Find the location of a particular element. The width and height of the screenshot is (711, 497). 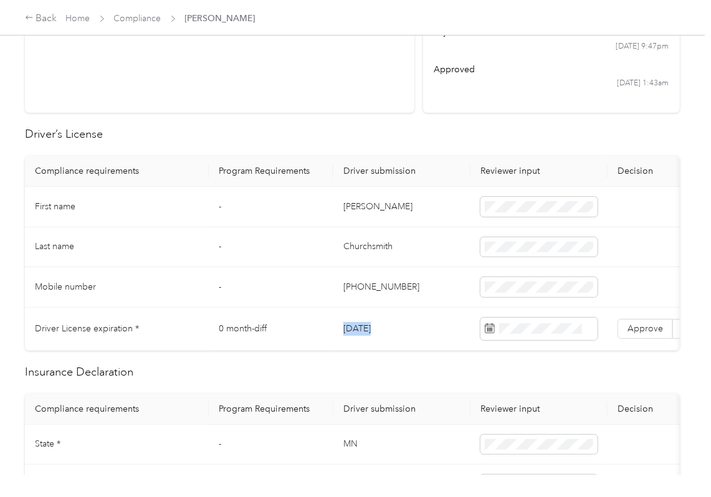

td: Mobile number is located at coordinates (117, 287).